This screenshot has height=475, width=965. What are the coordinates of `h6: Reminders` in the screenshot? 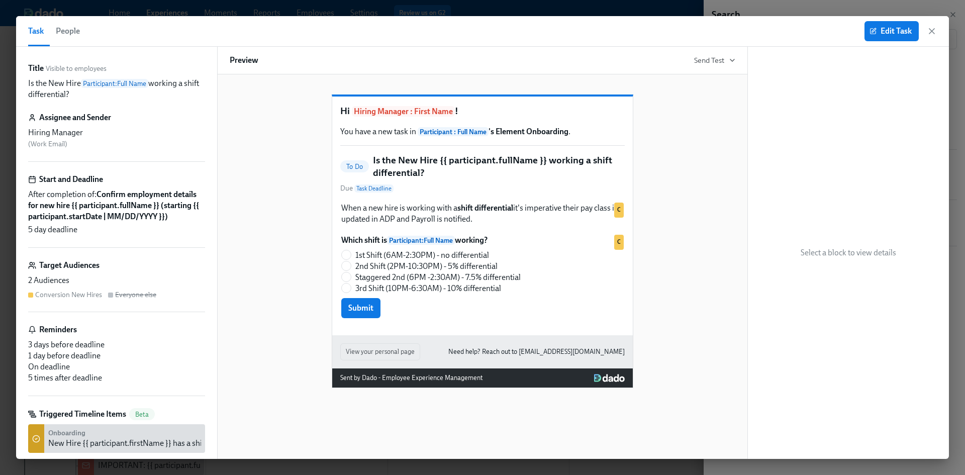 It's located at (58, 330).